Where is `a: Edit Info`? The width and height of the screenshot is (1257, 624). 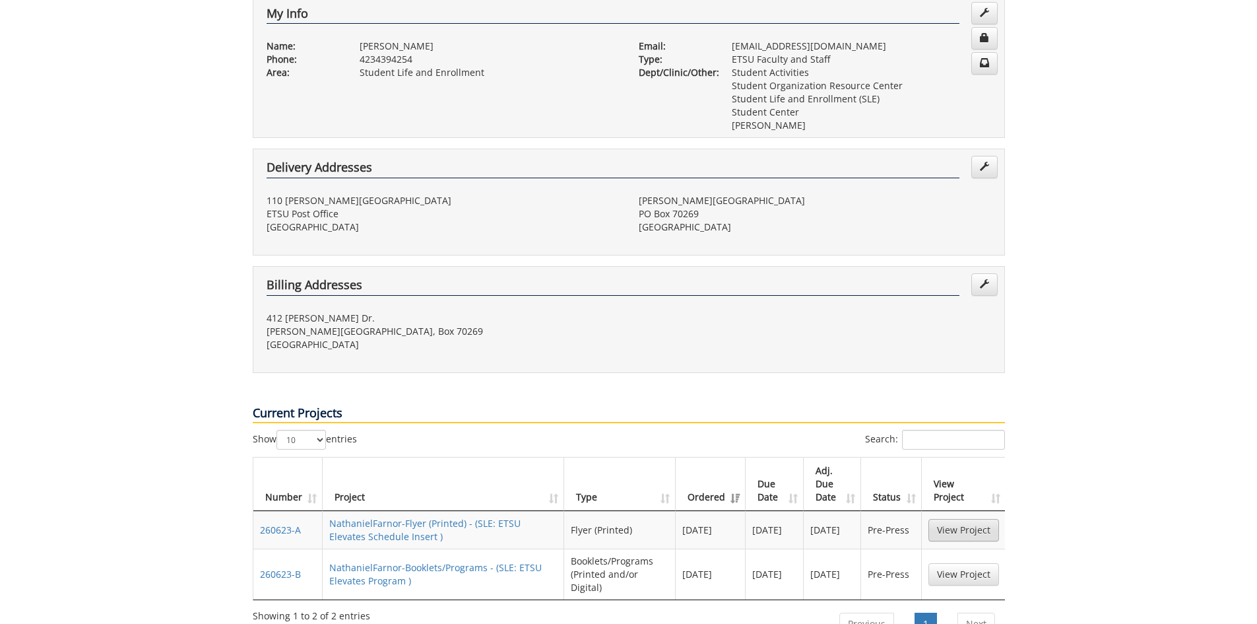 a: Edit Info is located at coordinates (985, 13).